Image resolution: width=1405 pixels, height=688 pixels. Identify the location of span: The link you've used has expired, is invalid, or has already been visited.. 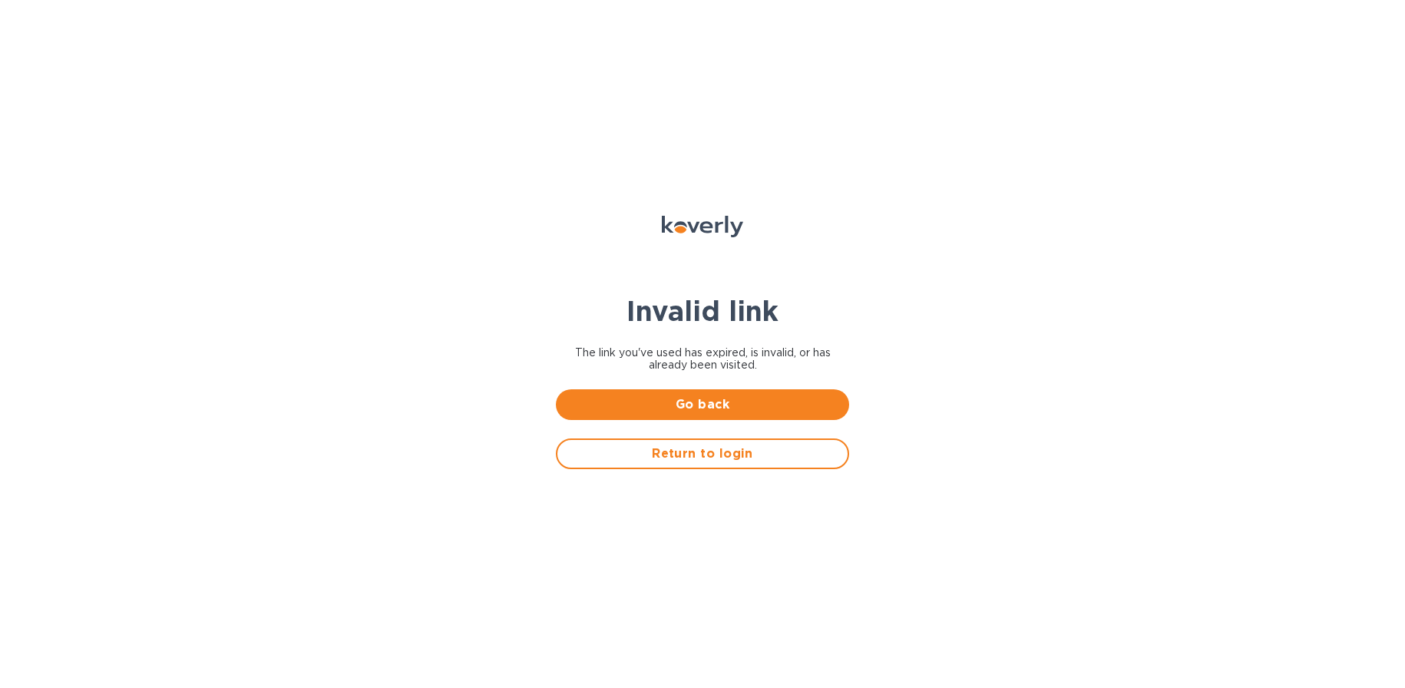
(702, 358).